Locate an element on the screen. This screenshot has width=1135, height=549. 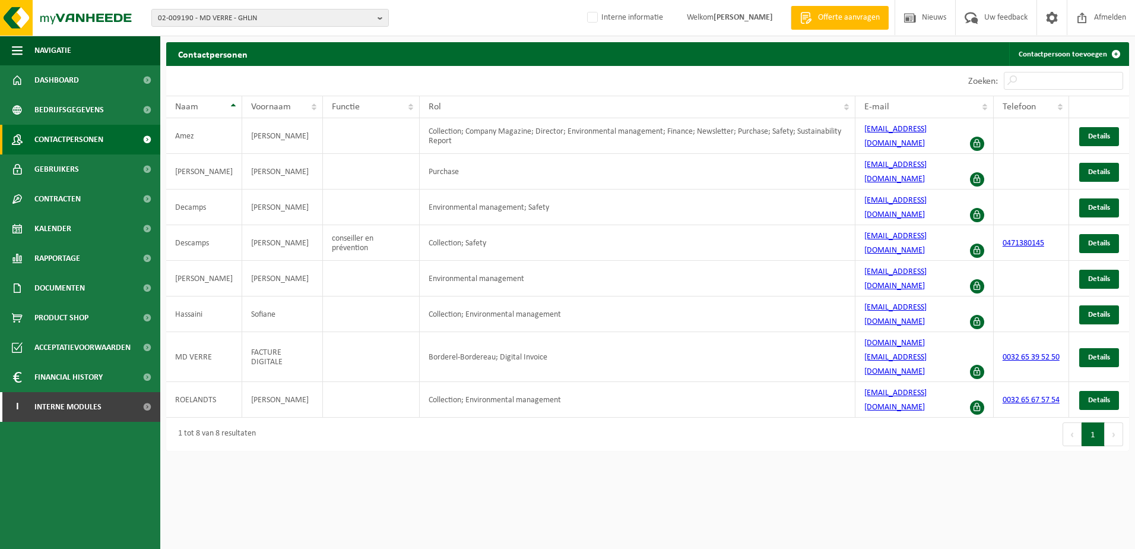
span: Gebruikers is located at coordinates (56, 169).